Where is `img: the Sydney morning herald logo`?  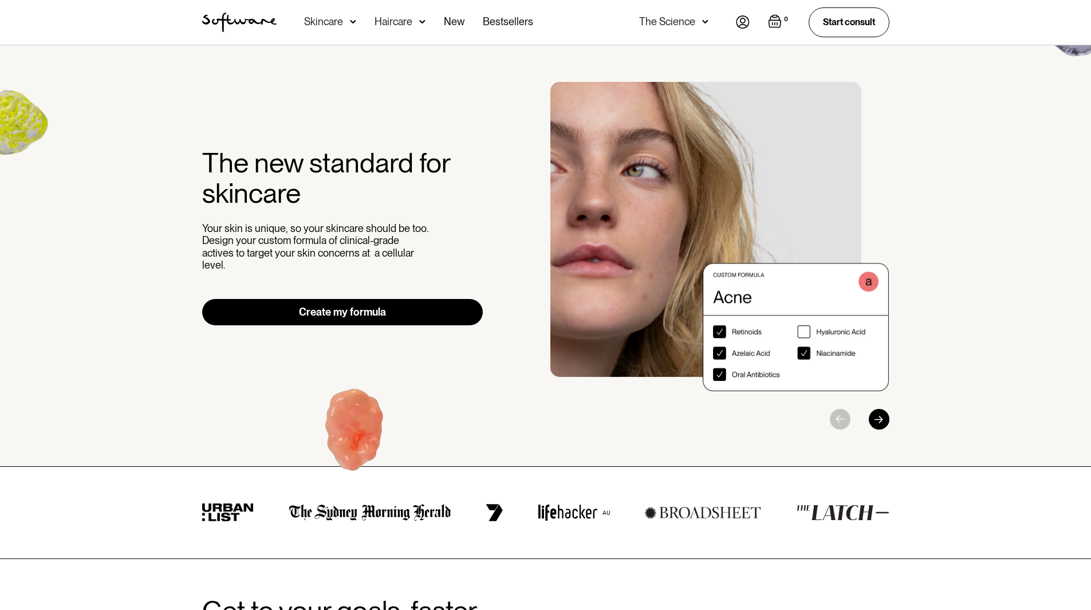 img: the Sydney morning herald logo is located at coordinates (370, 513).